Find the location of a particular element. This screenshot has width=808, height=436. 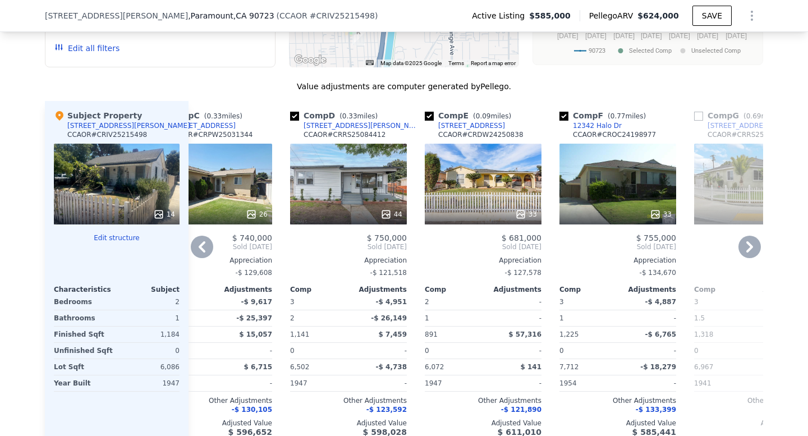

div: 44 is located at coordinates (391, 214).